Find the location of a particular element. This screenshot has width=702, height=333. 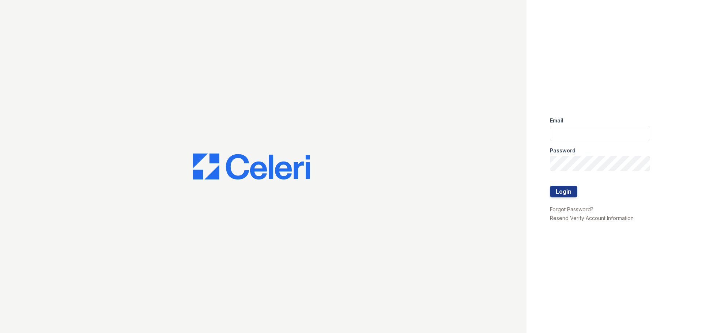

a: Resend Verify Account Information is located at coordinates (591, 218).